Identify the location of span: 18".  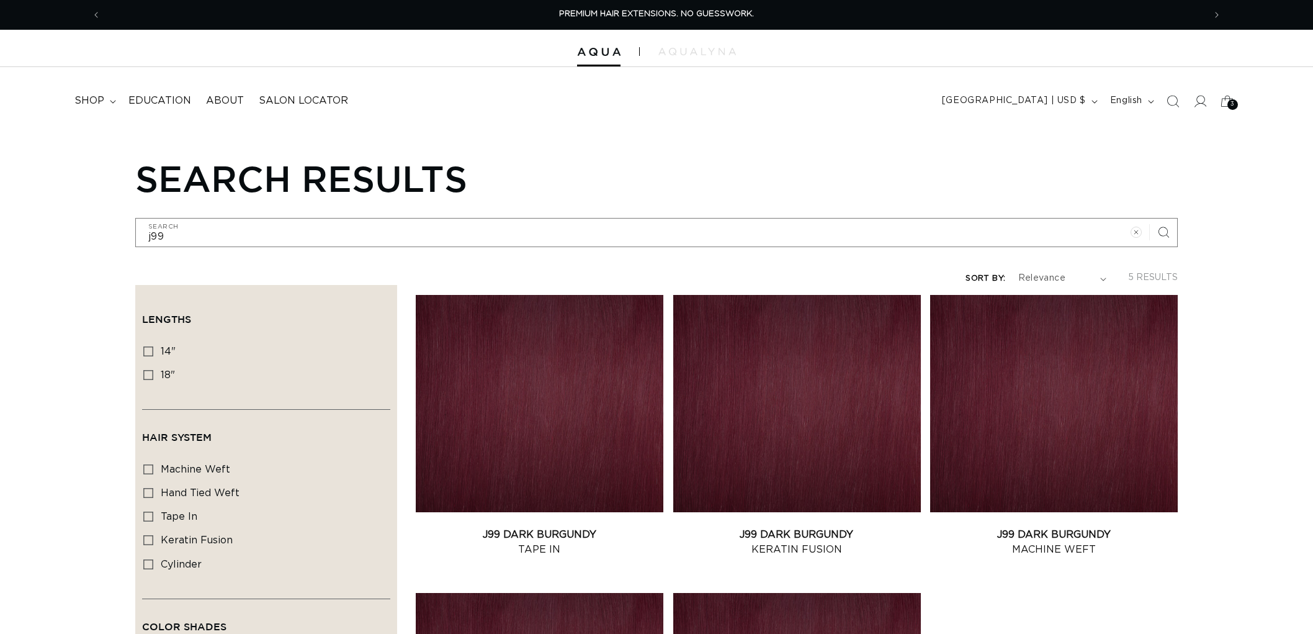
(168, 375).